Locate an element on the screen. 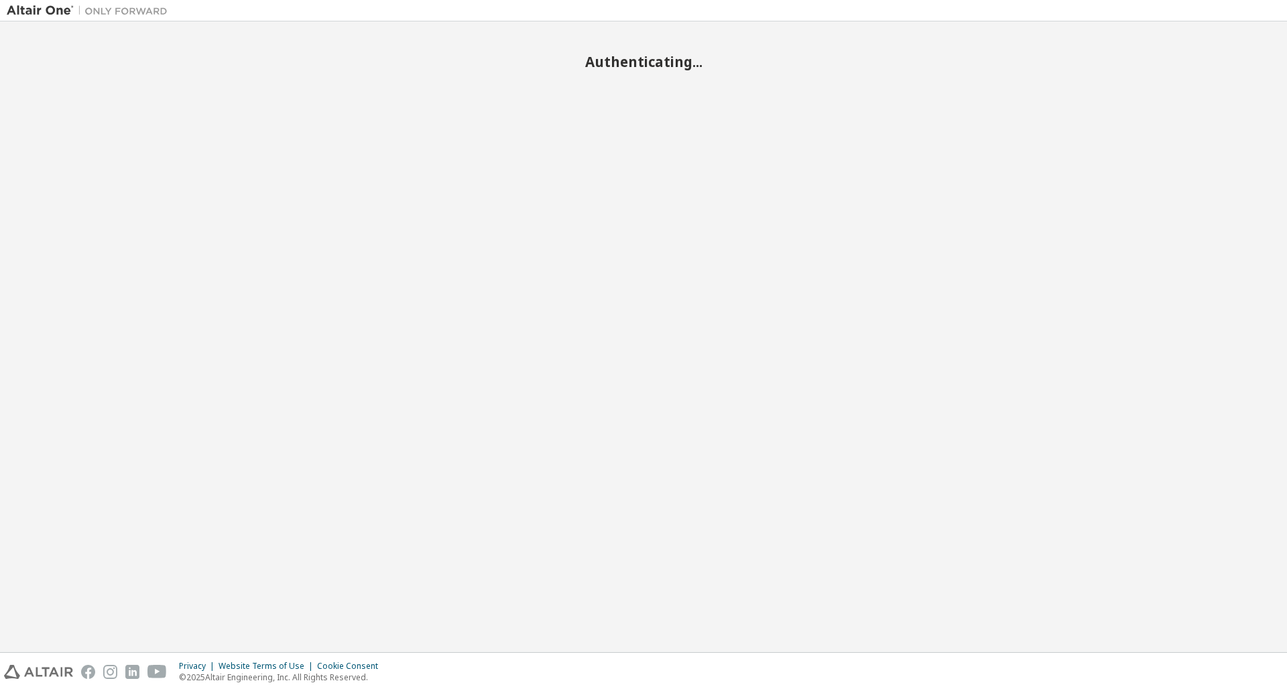 This screenshot has width=1287, height=691. img: facebook.svg is located at coordinates (88, 672).